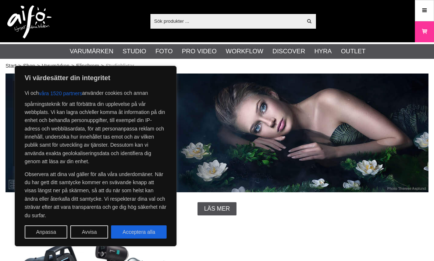 The width and height of the screenshot is (434, 261). Describe the element at coordinates (323, 51) in the screenshot. I see `a: Hyra` at that location.